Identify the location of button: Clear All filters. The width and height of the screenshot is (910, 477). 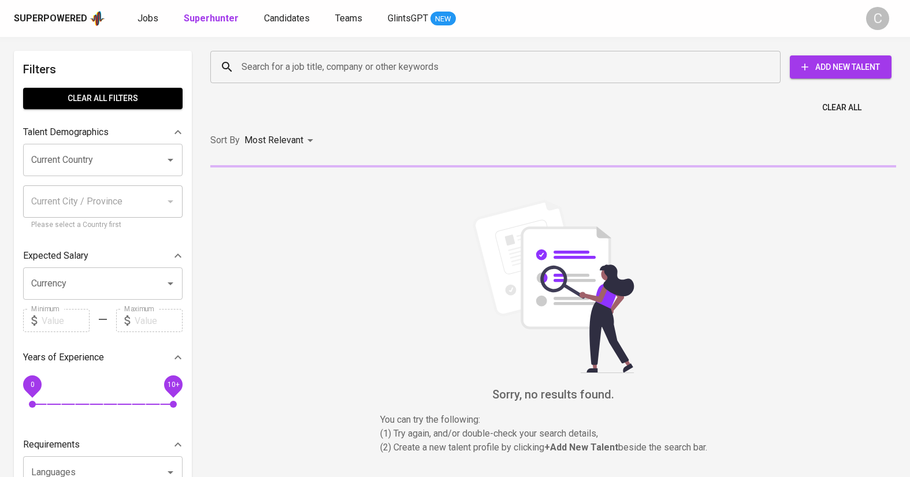
(103, 98).